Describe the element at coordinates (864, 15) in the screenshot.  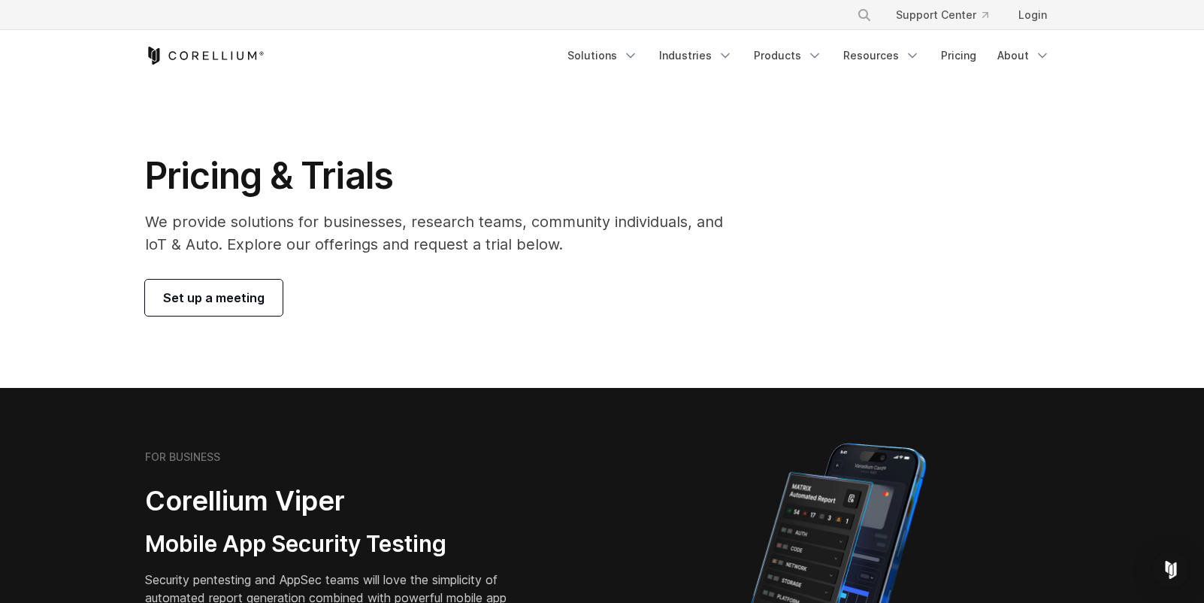
I see `button: Search` at that location.